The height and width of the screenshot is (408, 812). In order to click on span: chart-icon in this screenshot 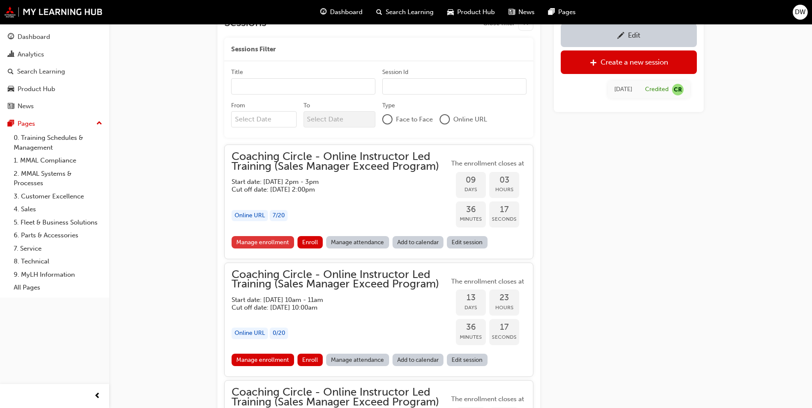, I will do `click(11, 55)`.